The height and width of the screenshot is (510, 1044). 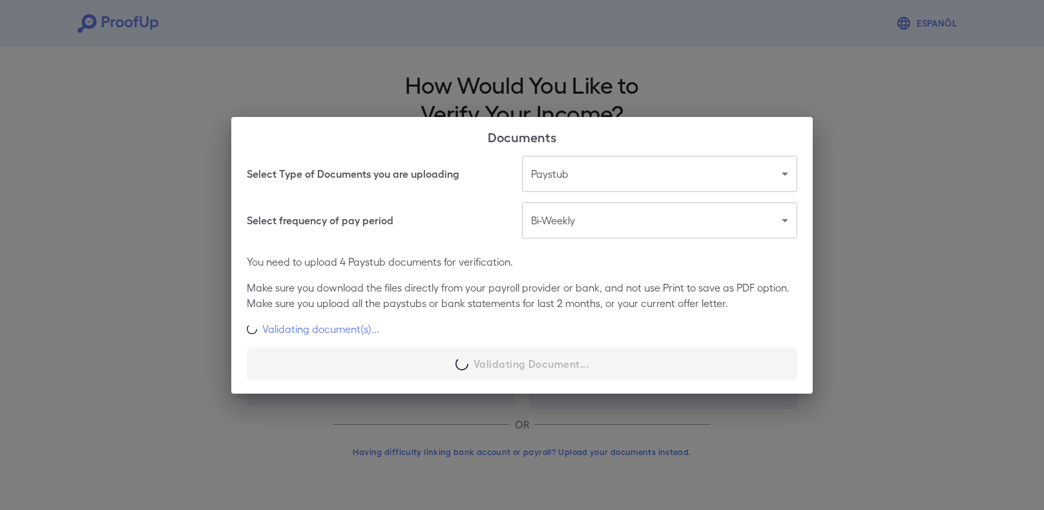 I want to click on h6: Select Type of Documents you are uploading, so click(x=353, y=174).